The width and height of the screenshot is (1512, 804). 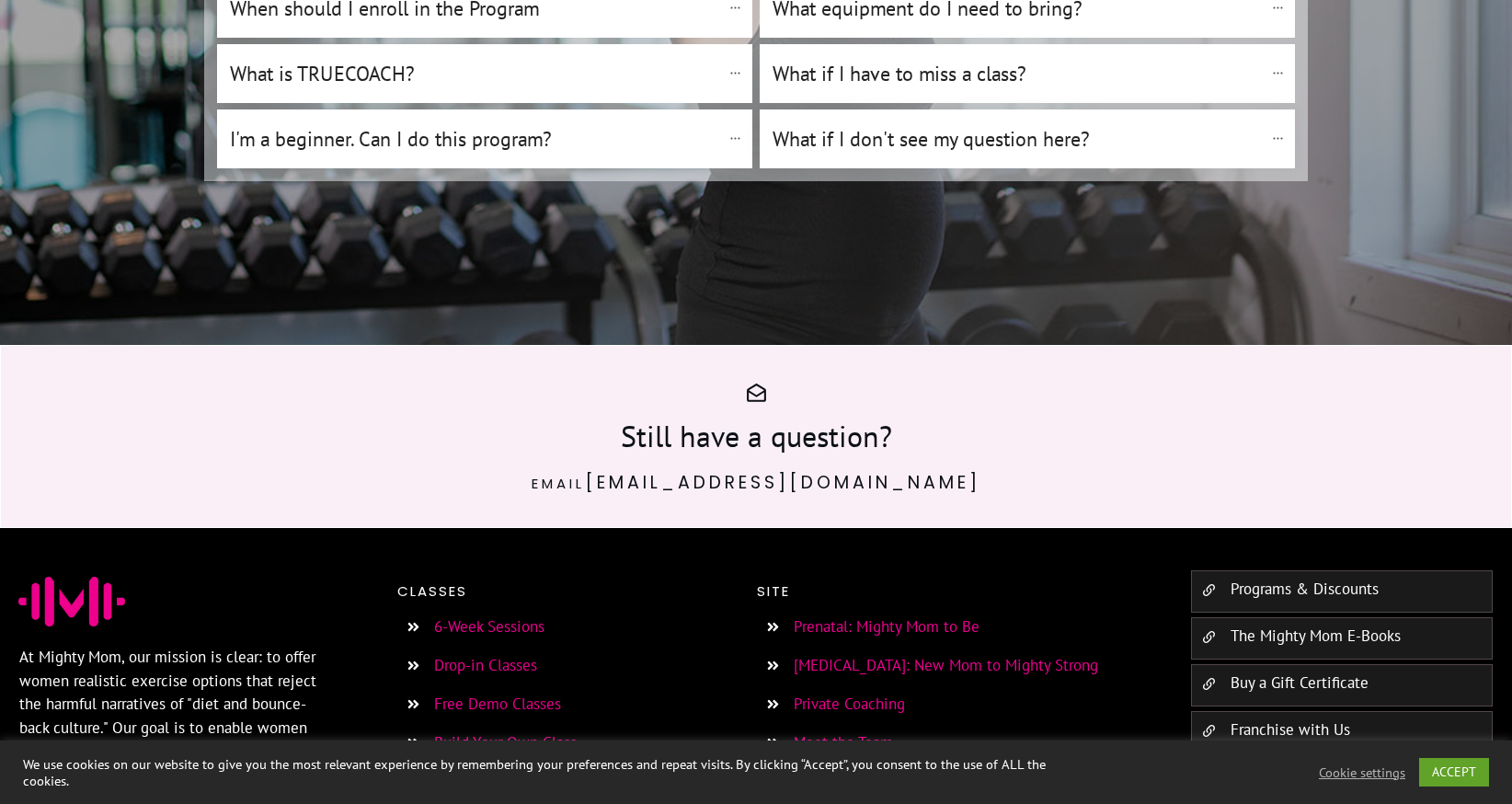 I want to click on a: Programs & Discounts, so click(x=1304, y=589).